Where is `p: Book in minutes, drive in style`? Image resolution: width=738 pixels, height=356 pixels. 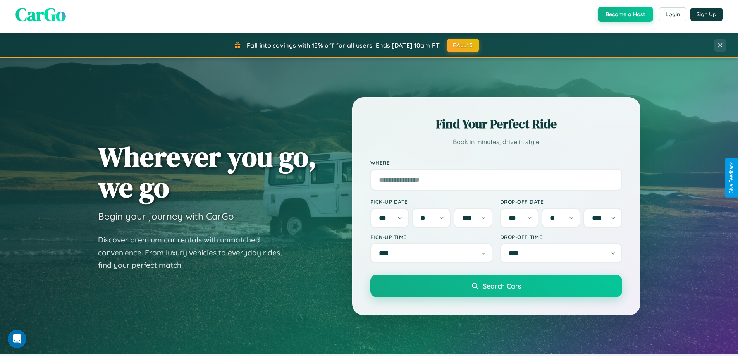
p: Book in minutes, drive in style is located at coordinates (496, 142).